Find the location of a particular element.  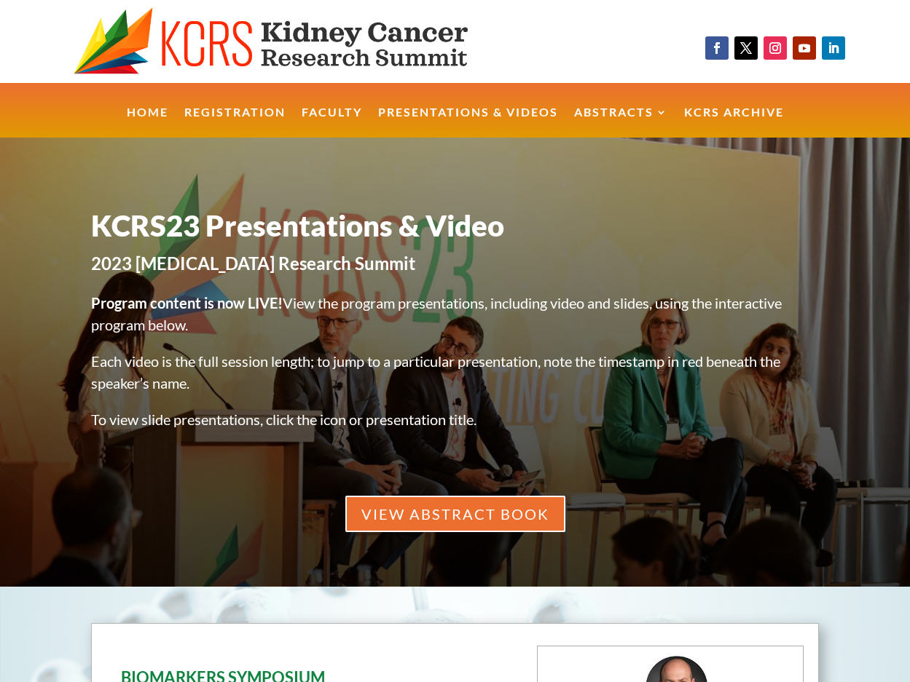

a: Presentations & Videos is located at coordinates (468, 122).